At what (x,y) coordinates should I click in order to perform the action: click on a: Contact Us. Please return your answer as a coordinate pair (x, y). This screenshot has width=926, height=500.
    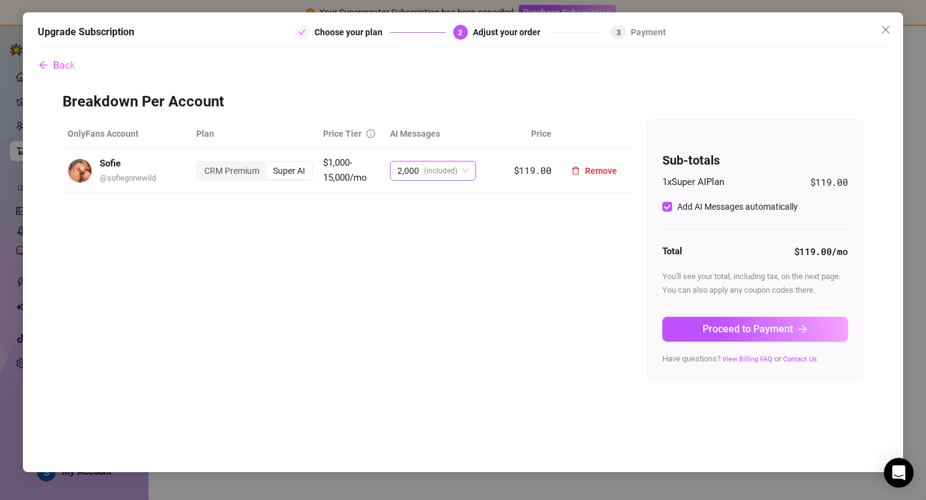
    Looking at the image, I should click on (799, 359).